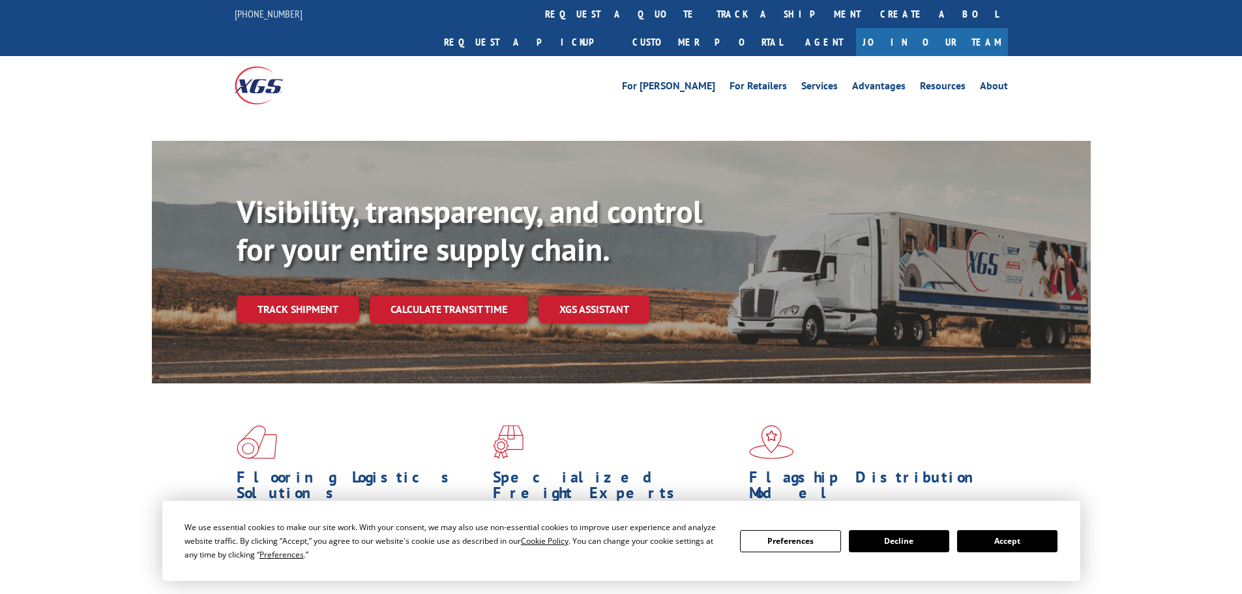  I want to click on a: Advantages, so click(879, 88).